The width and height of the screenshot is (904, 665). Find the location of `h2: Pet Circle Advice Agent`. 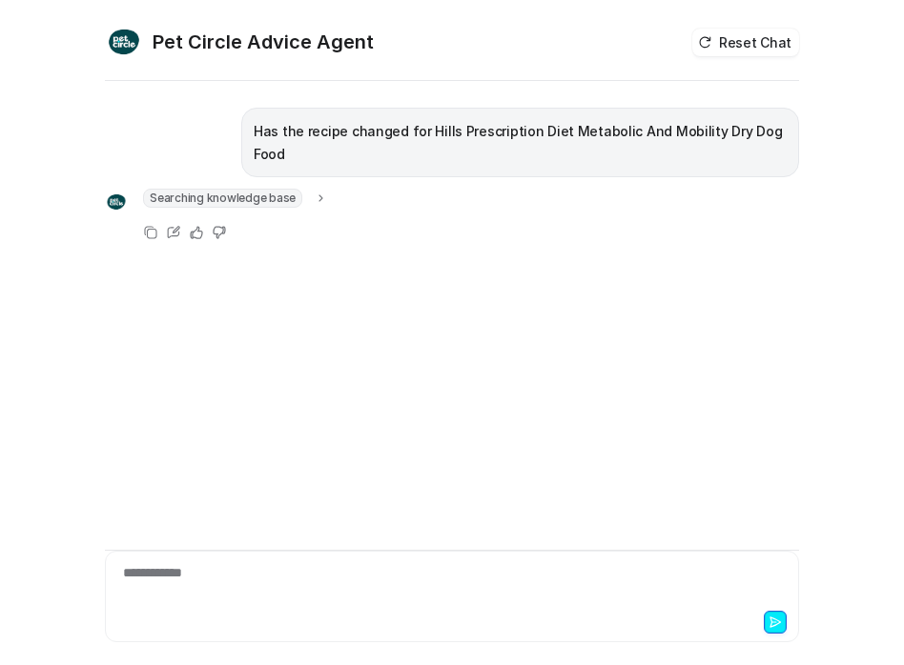

h2: Pet Circle Advice Agent is located at coordinates (263, 42).